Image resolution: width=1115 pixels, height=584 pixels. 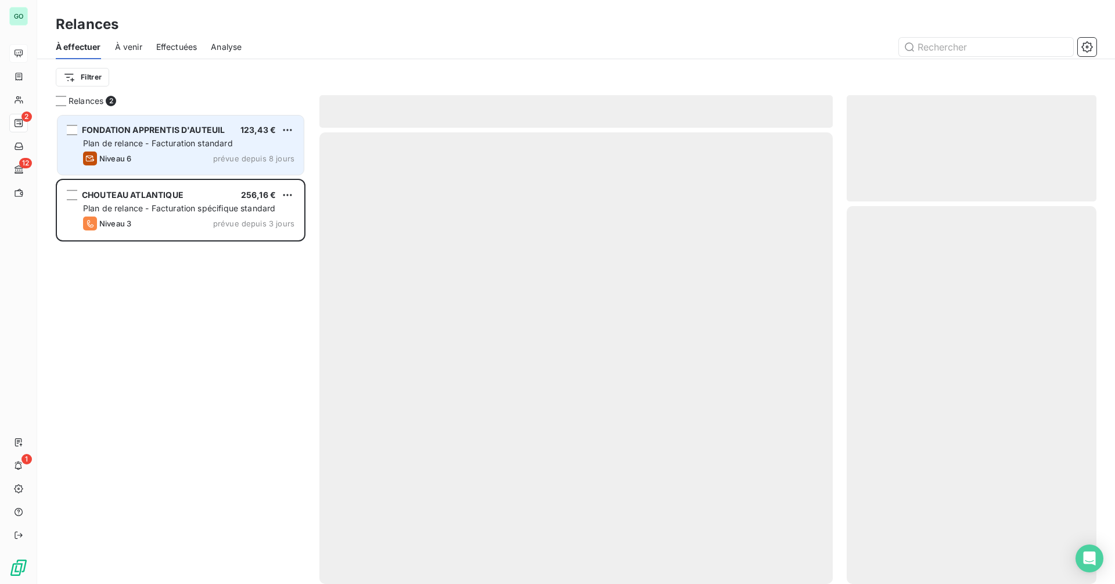 I want to click on div: grid, so click(x=181, y=349).